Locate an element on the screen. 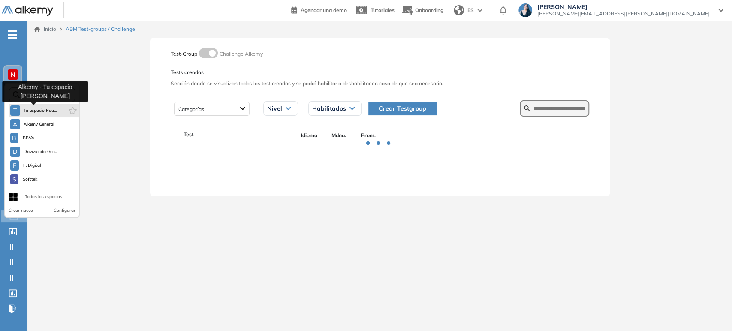 This screenshot has width=732, height=331. img: world is located at coordinates (459, 10).